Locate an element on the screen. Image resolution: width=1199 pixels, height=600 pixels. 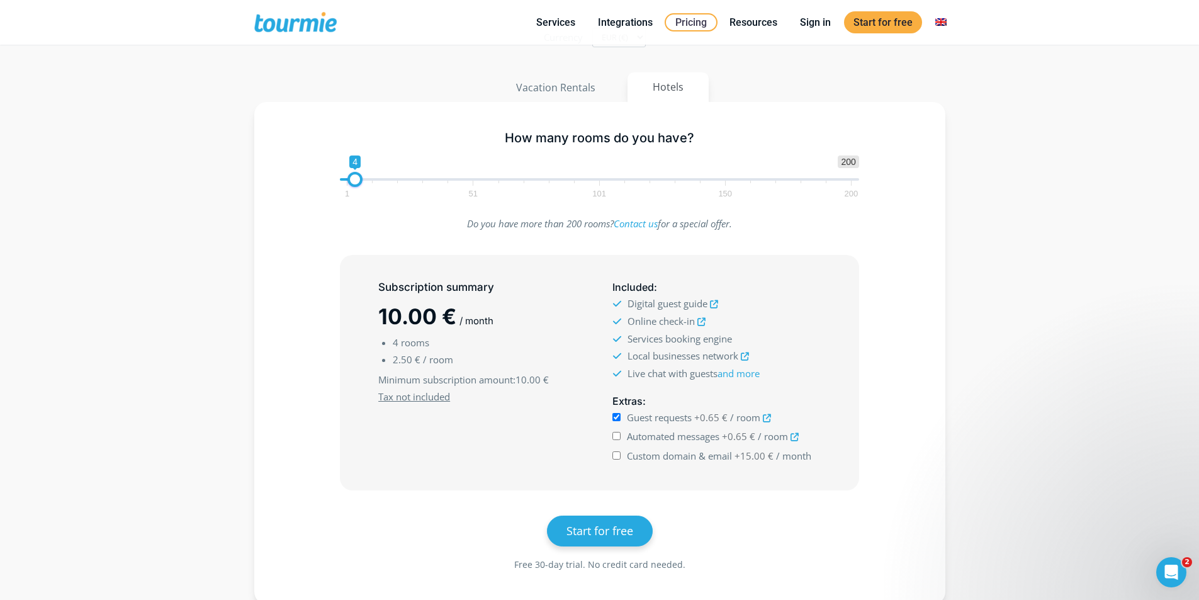
span: Free 30-day trial. No credit card needed. is located at coordinates (600, 564).